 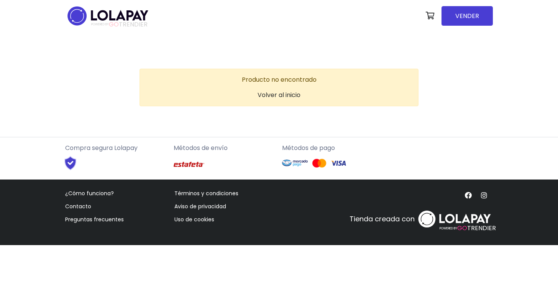 What do you see at coordinates (279, 87) in the screenshot?
I see `div: Producto no encontrado` at bounding box center [279, 87].